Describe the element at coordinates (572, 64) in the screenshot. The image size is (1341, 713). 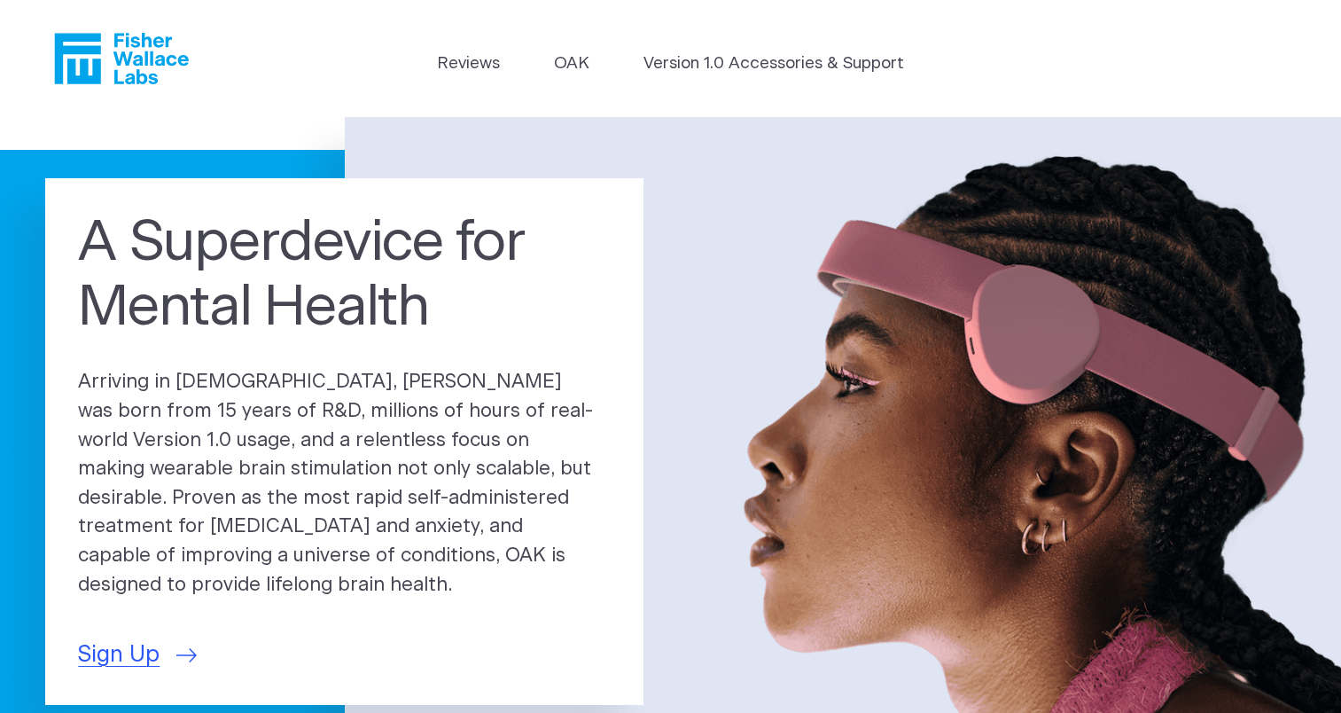
I see `a: OAK` at that location.